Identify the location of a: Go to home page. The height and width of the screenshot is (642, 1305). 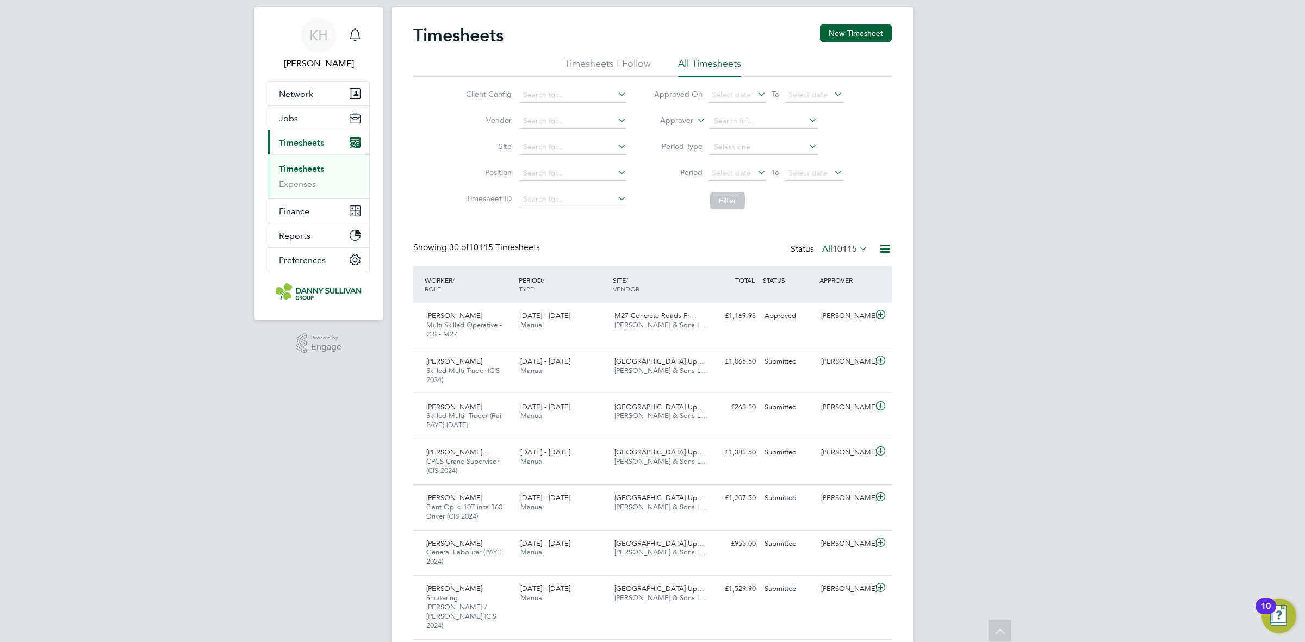
(319, 292).